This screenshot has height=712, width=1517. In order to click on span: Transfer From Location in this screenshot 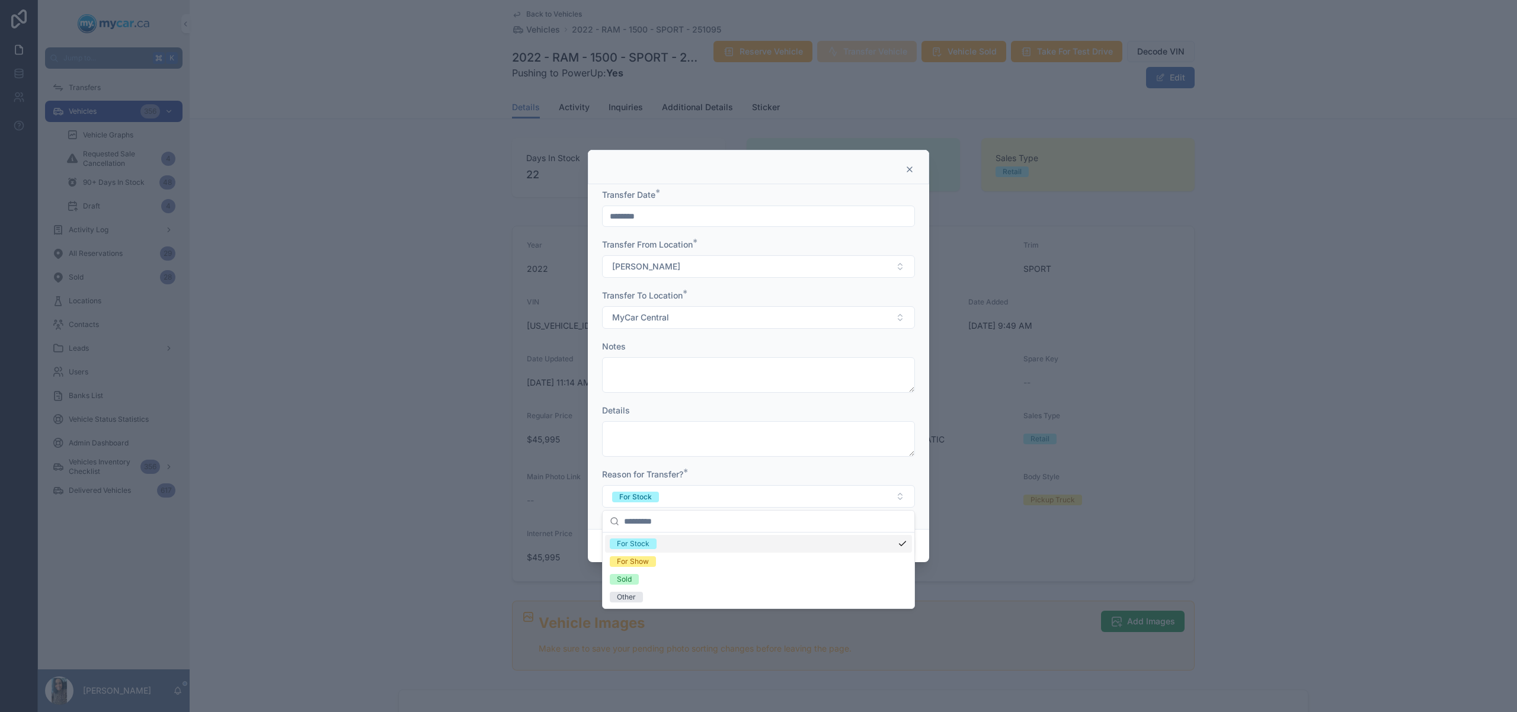, I will do `click(647, 244)`.